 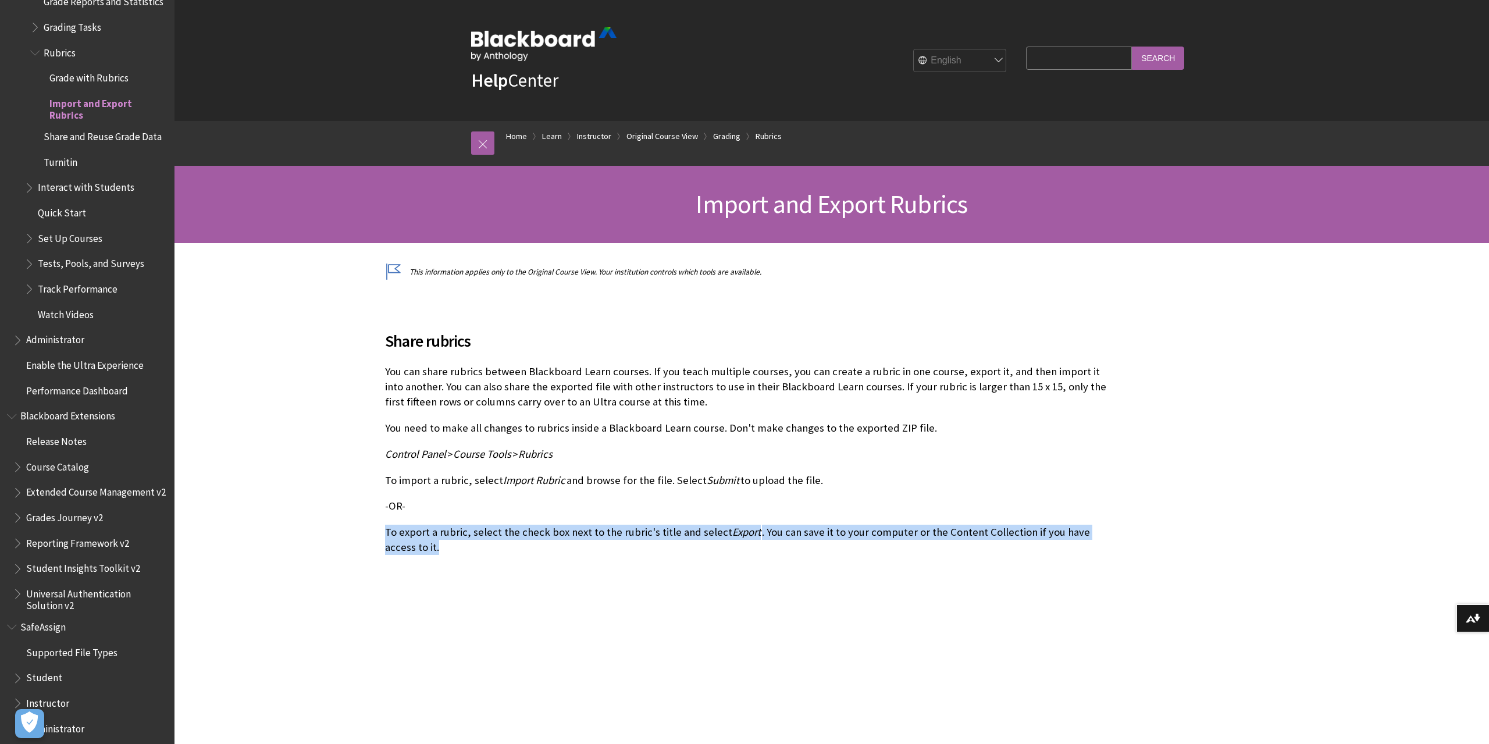 What do you see at coordinates (48, 701) in the screenshot?
I see `span: Instructor` at bounding box center [48, 701].